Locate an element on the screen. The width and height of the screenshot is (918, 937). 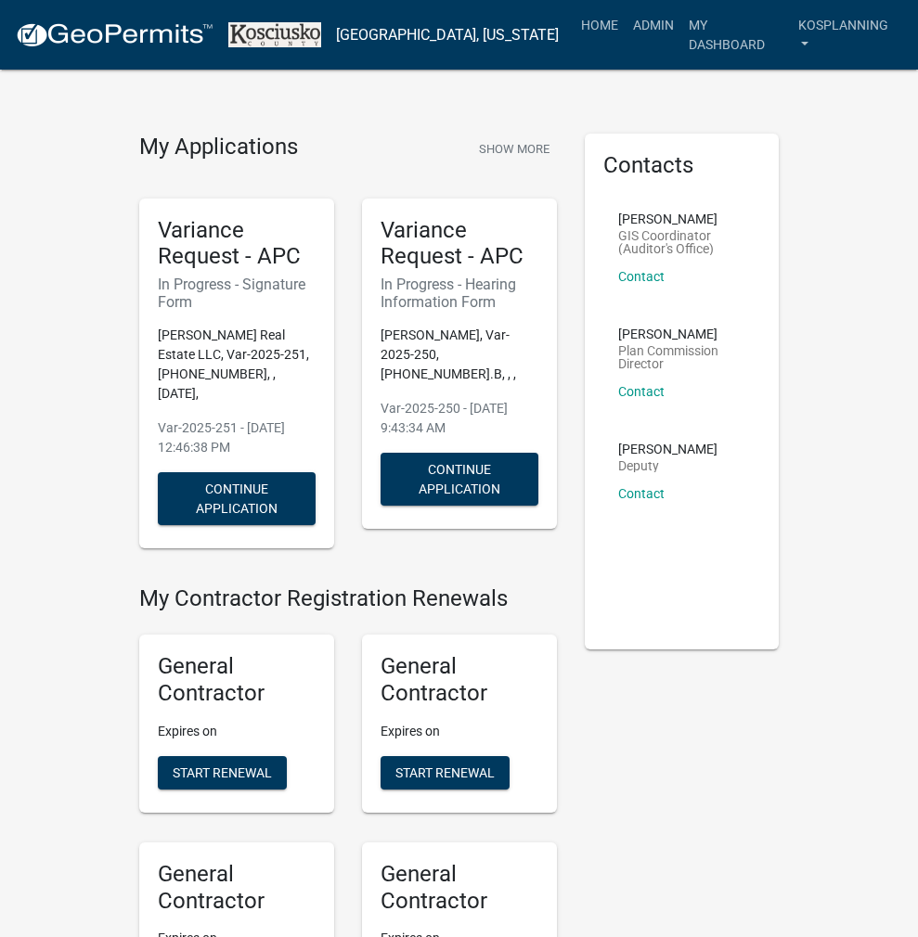
a: Admin is located at coordinates (653, 25).